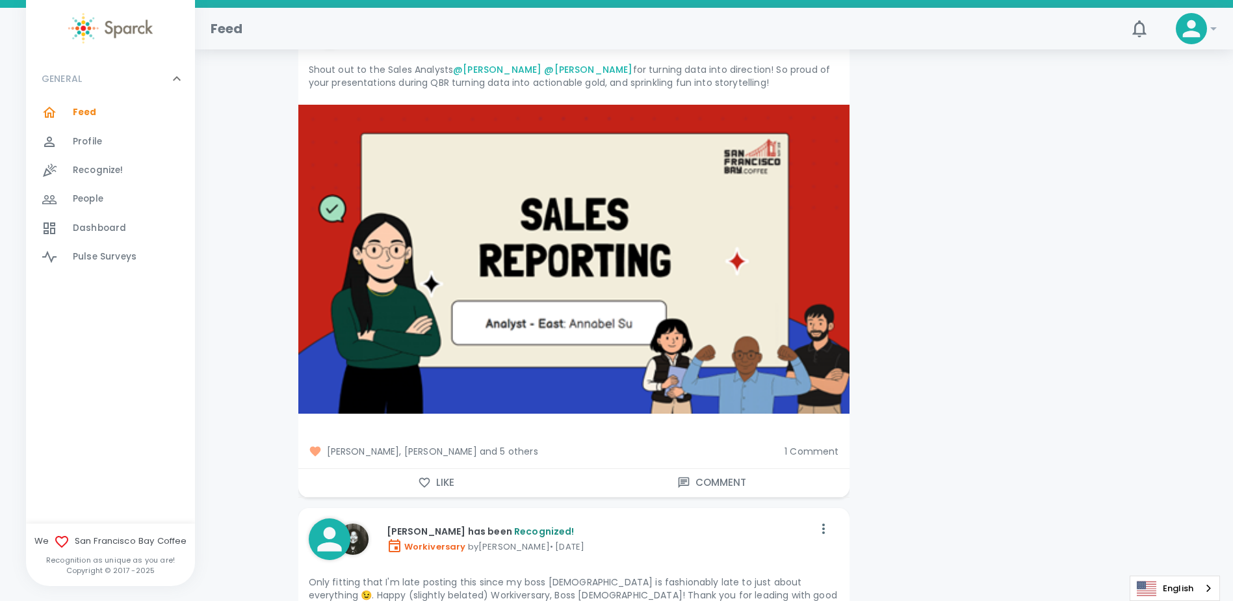 The width and height of the screenshot is (1233, 601). What do you see at coordinates (427, 546) in the screenshot?
I see `span: Workiversary` at bounding box center [427, 546].